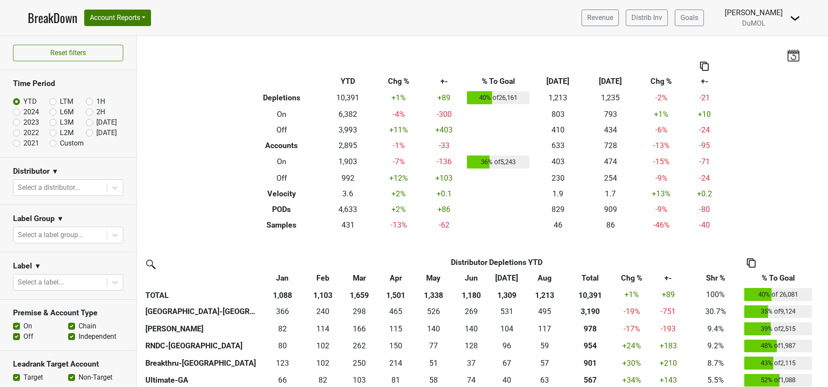 The height and width of the screenshot is (387, 828). Describe the element at coordinates (507, 346) in the screenshot. I see `div: 96` at that location.